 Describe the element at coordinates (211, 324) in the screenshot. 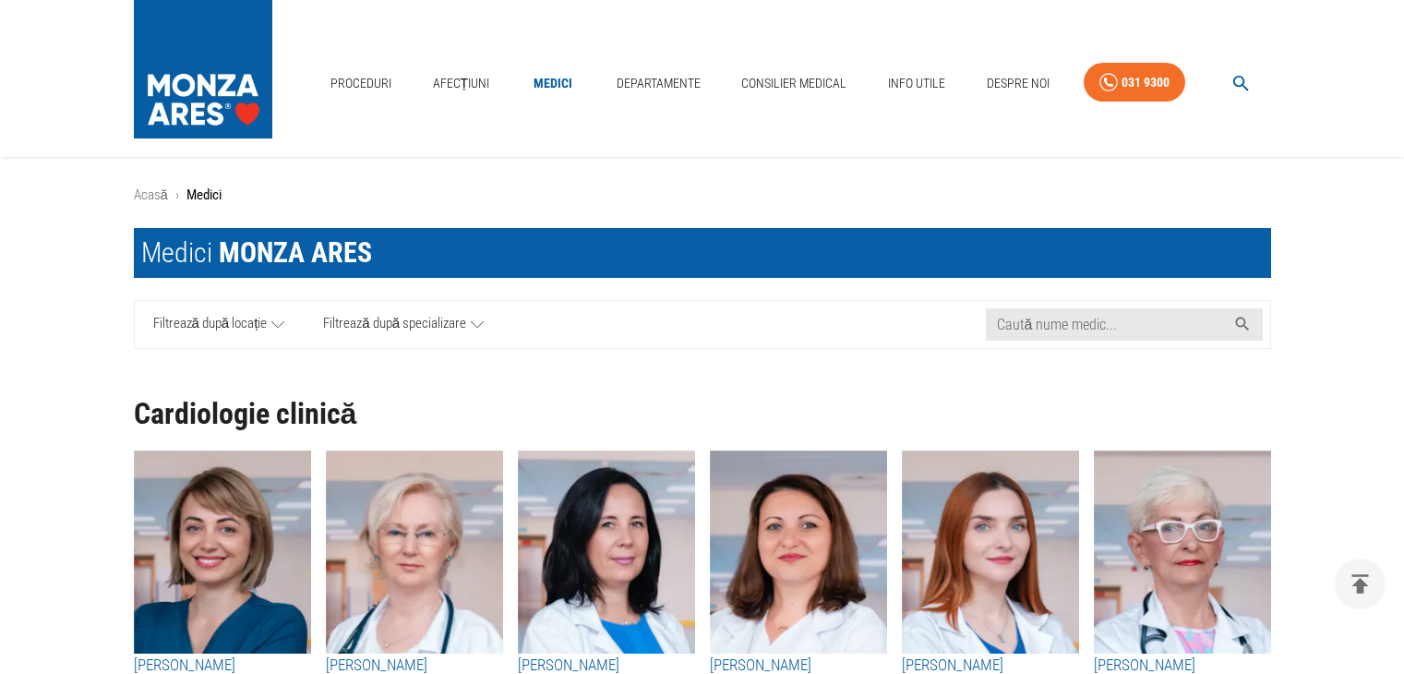

I see `span: Filtrează după locație` at that location.